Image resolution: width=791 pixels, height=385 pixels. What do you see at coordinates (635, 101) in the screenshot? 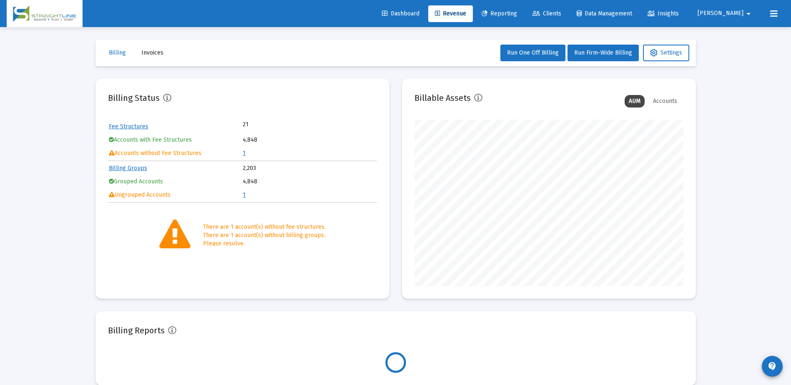
I see `div: AUM` at bounding box center [635, 101].